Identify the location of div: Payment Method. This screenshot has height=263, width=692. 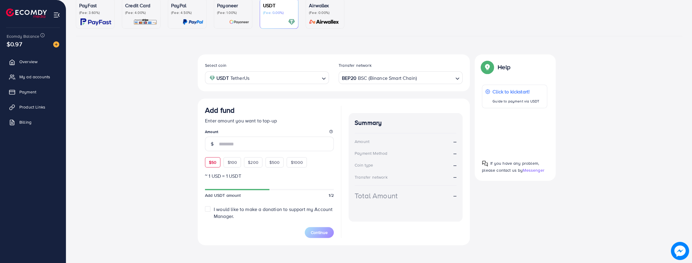
(371, 153).